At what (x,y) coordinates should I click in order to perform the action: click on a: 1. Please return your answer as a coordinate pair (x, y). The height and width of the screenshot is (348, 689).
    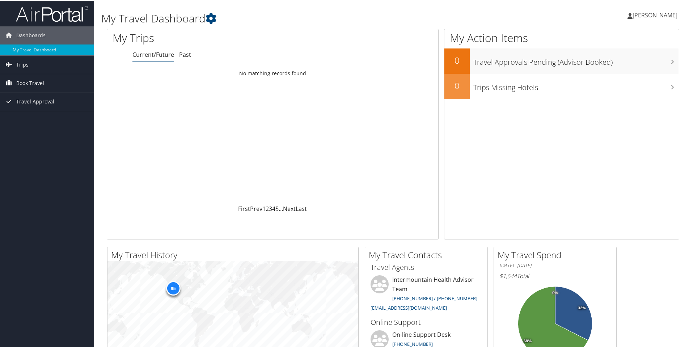
    Looking at the image, I should click on (264, 208).